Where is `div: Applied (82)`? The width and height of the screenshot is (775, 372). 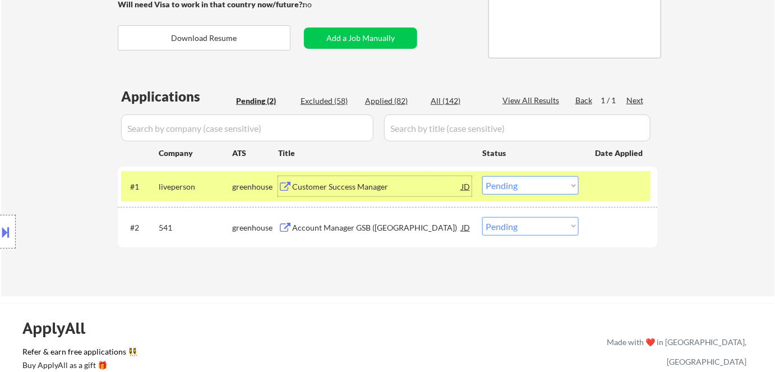 div: Applied (82) is located at coordinates (393, 101).